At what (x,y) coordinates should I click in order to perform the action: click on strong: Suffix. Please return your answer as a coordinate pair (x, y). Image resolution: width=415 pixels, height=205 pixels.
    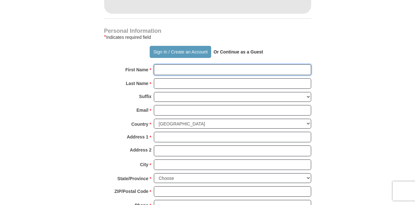
    Looking at the image, I should click on (145, 97).